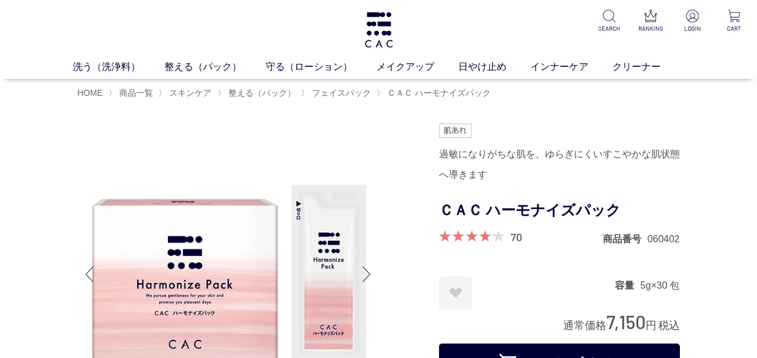  Describe the element at coordinates (136, 93) in the screenshot. I see `span: 商品一覧` at that location.